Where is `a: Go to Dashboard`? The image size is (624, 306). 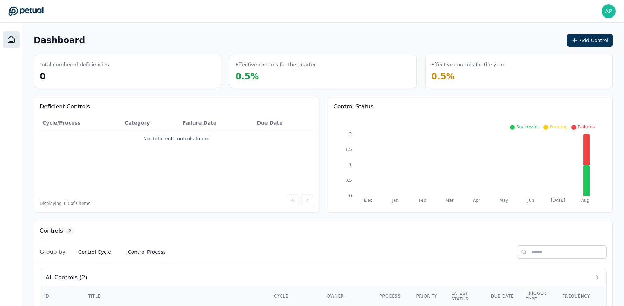 a: Go to Dashboard is located at coordinates (26, 11).